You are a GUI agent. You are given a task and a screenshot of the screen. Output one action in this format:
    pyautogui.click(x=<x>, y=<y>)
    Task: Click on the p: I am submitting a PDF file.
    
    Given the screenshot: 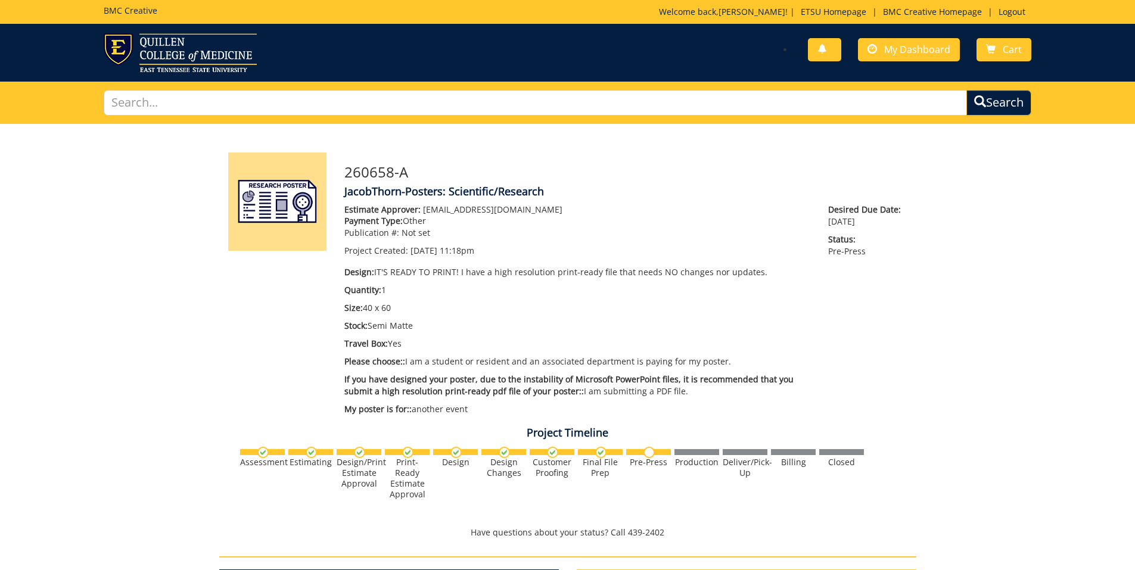 What is the action you would take?
    pyautogui.click(x=577, y=385)
    